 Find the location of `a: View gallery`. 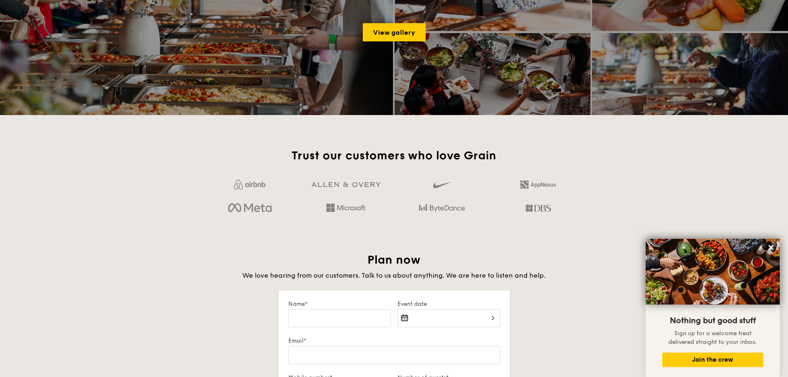

a: View gallery is located at coordinates (394, 32).